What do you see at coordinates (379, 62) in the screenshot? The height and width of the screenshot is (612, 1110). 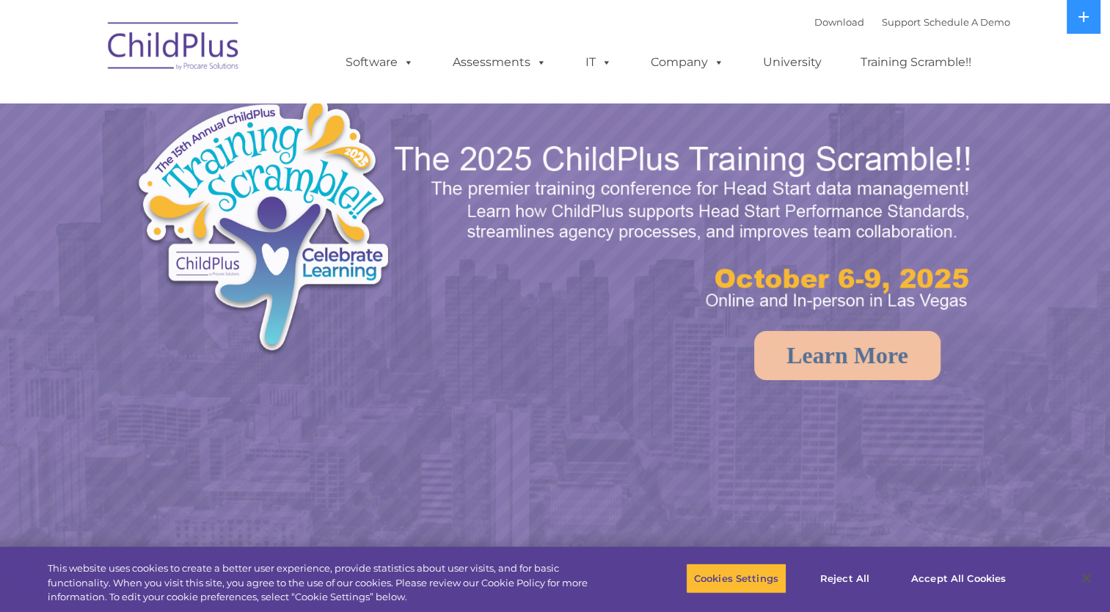 I see `a: Software` at bounding box center [379, 62].